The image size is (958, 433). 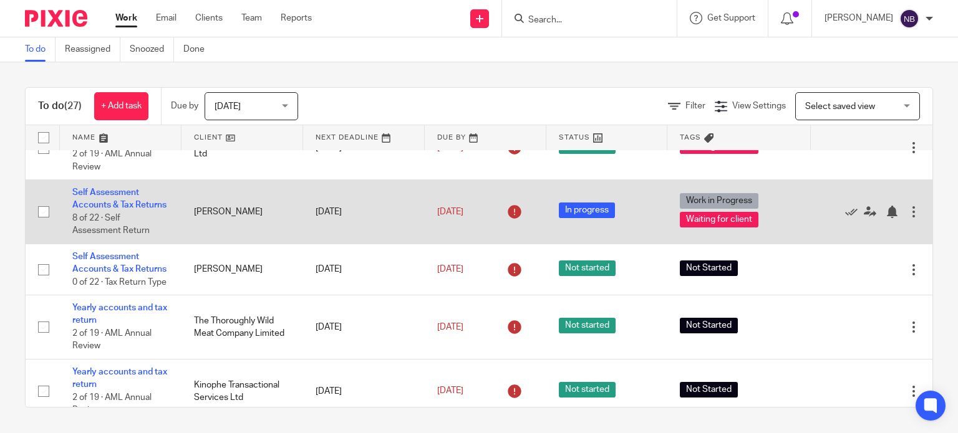 What do you see at coordinates (251, 18) in the screenshot?
I see `a: Team` at bounding box center [251, 18].